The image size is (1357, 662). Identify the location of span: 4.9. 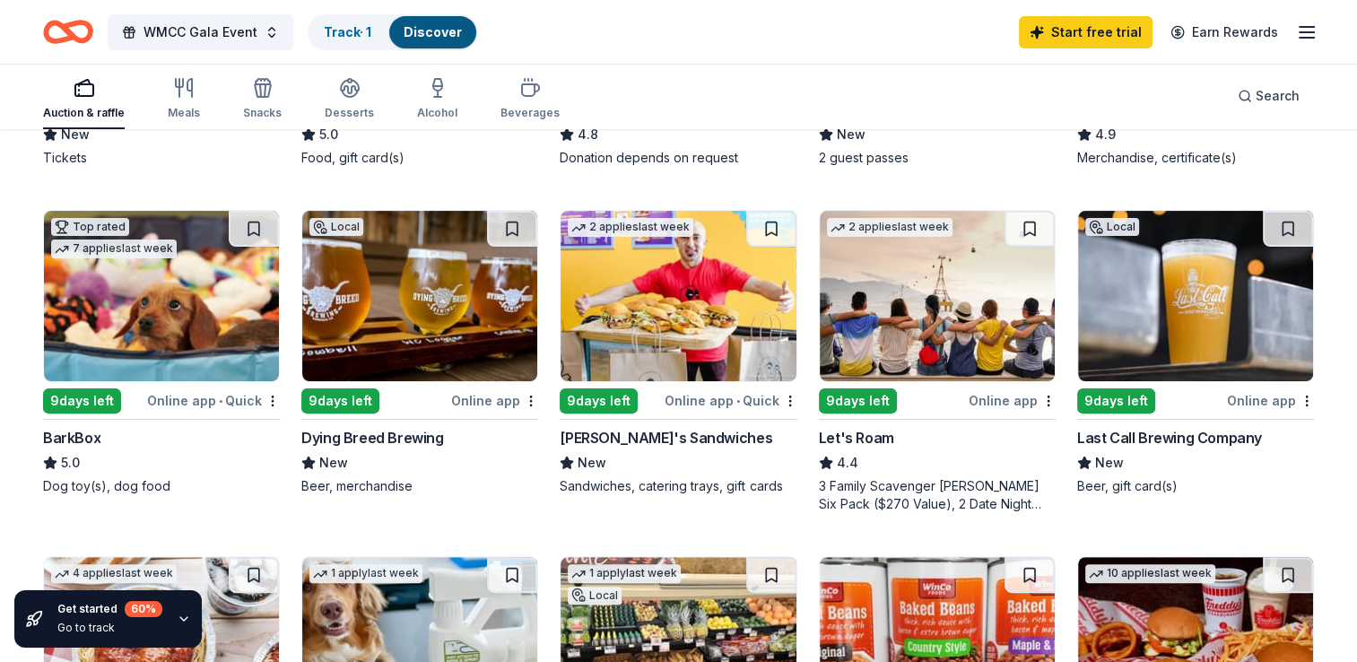
(1105, 135).